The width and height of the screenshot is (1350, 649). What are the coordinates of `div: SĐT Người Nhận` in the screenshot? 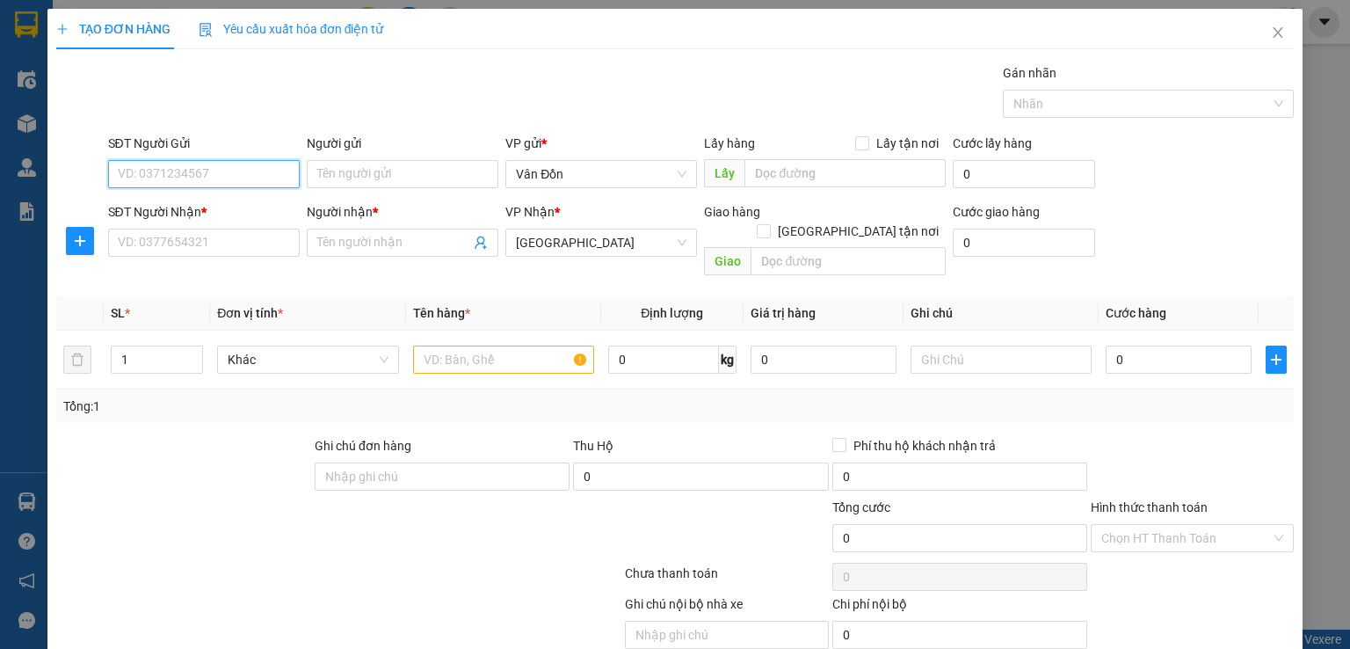 It's located at (204, 212).